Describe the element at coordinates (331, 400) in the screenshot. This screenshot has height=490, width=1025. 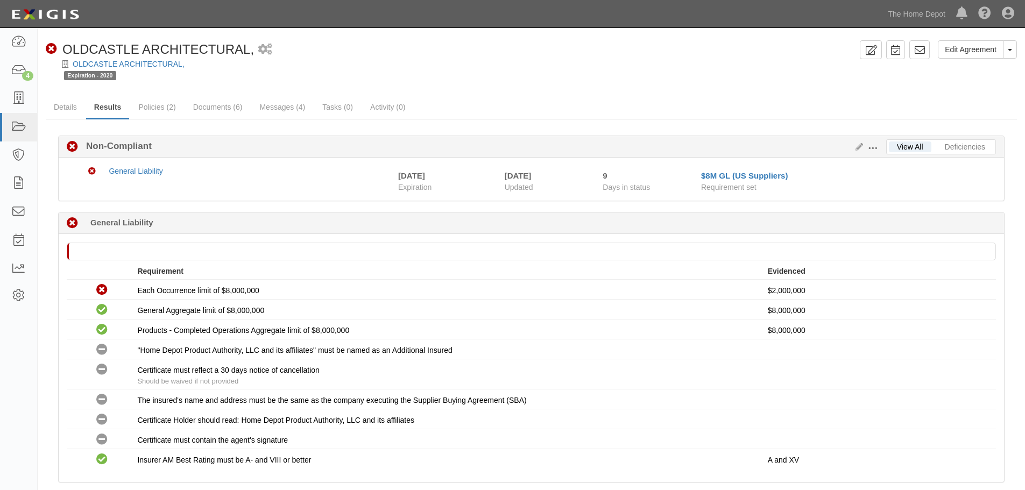
I see `span: The insured's name and address must be the same as the company executing the Supplier Buying Agre...` at that location.